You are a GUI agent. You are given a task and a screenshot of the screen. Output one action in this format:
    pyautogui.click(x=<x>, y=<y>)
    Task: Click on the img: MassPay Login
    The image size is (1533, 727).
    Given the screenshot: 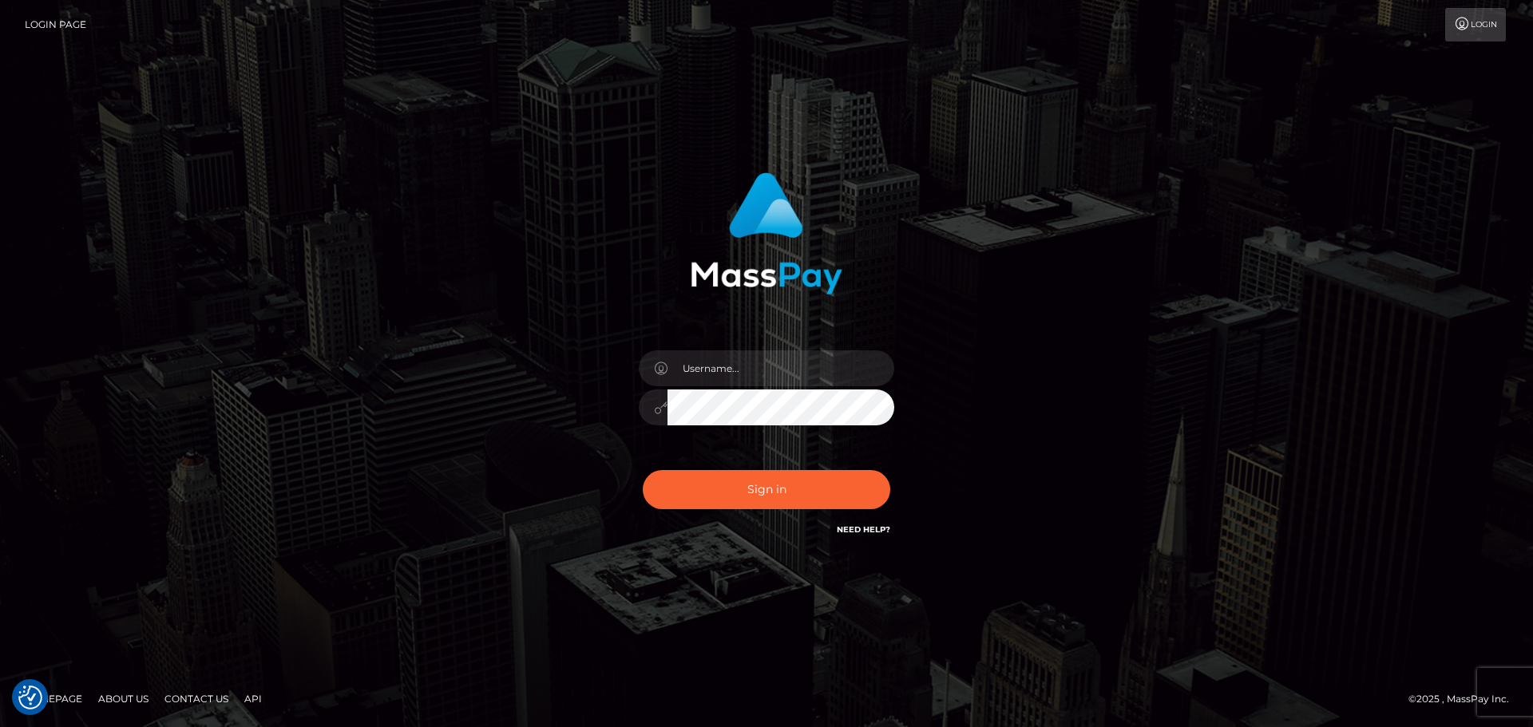 What is the action you would take?
    pyautogui.click(x=767, y=233)
    